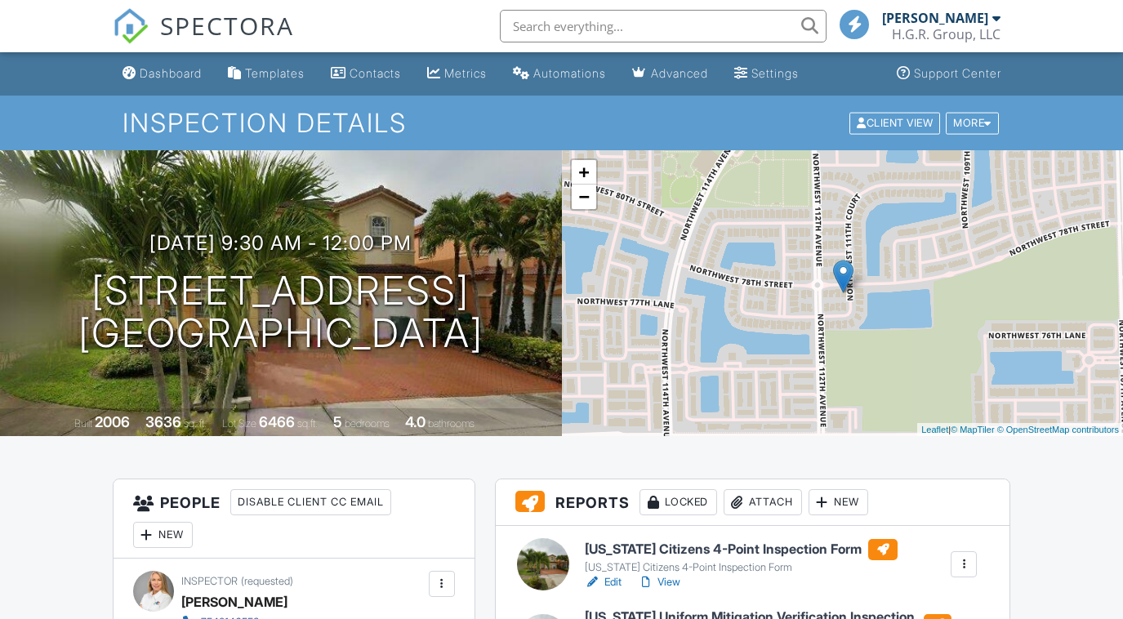 Image resolution: width=1123 pixels, height=619 pixels. What do you see at coordinates (946, 34) in the screenshot?
I see `div: H.G.R. Group, LLC` at bounding box center [946, 34].